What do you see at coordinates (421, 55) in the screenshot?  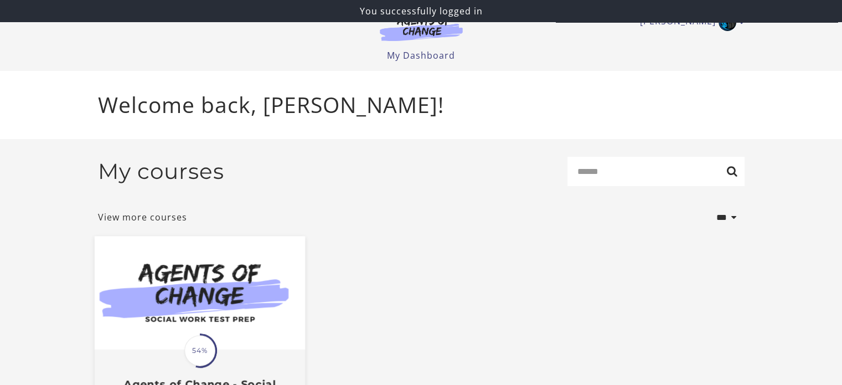 I see `a: My Dashboard` at bounding box center [421, 55].